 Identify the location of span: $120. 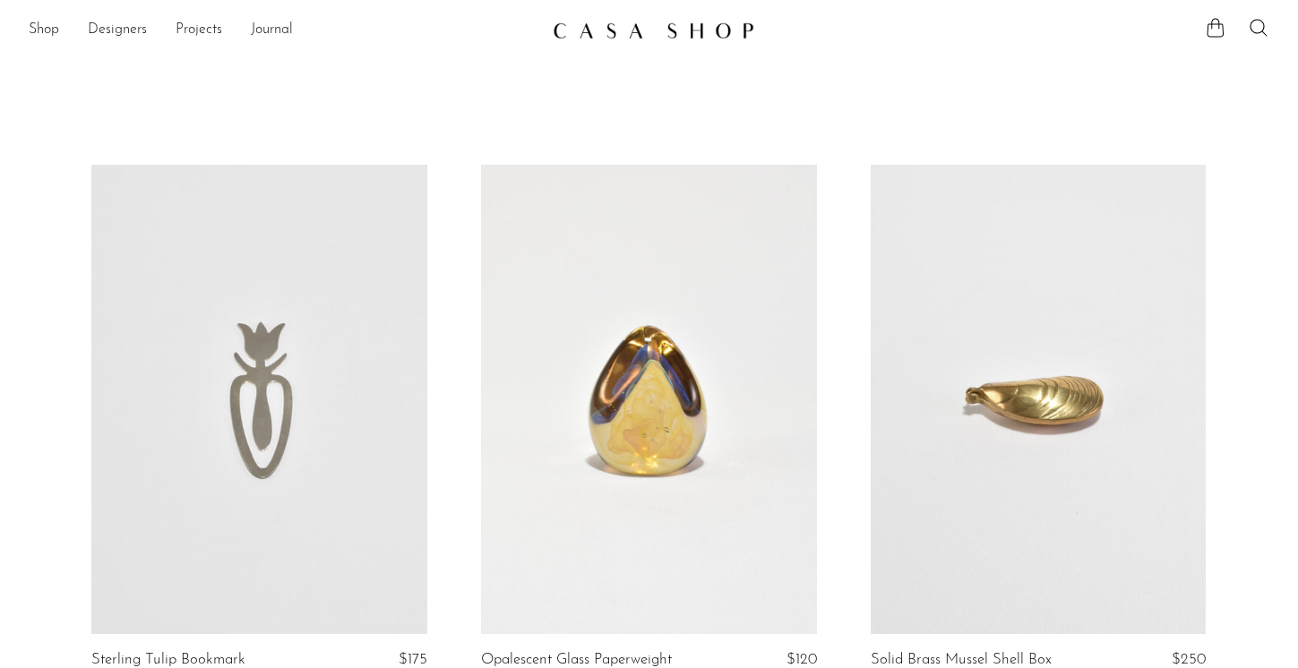
(801, 659).